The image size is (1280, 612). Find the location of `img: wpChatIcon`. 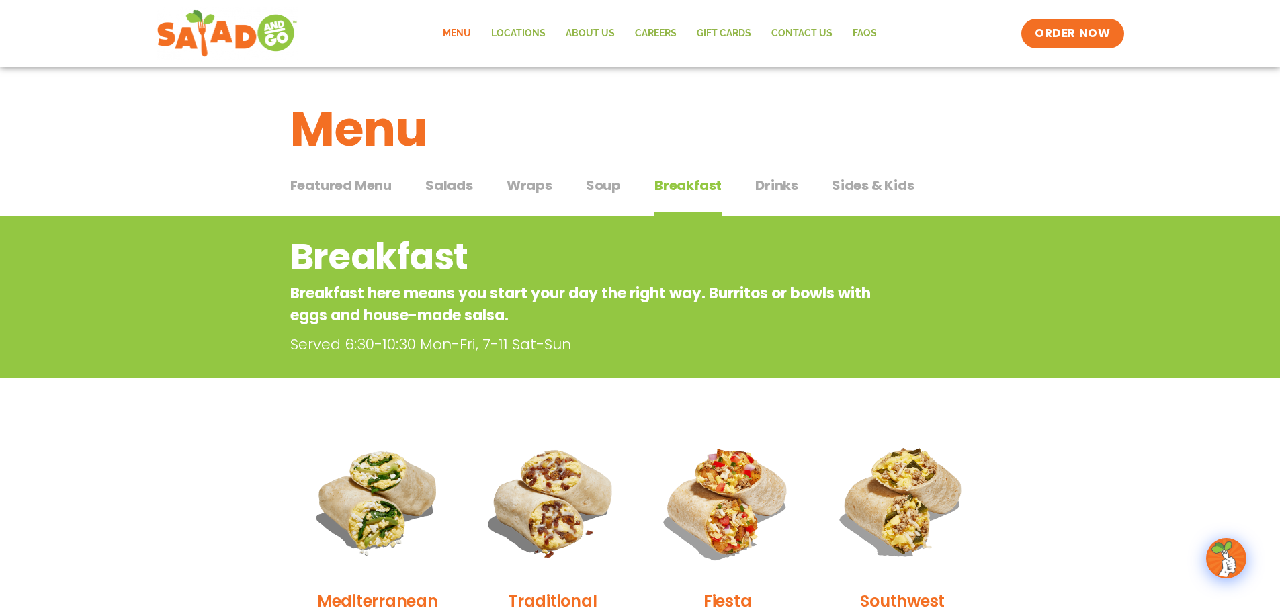

img: wpChatIcon is located at coordinates (1226, 558).